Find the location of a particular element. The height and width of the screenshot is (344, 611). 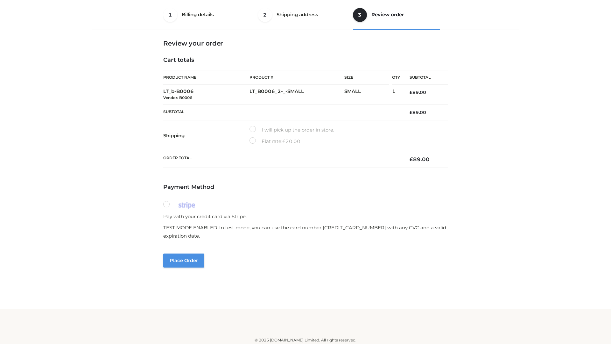

h4: Cart totals is located at coordinates (306, 60).